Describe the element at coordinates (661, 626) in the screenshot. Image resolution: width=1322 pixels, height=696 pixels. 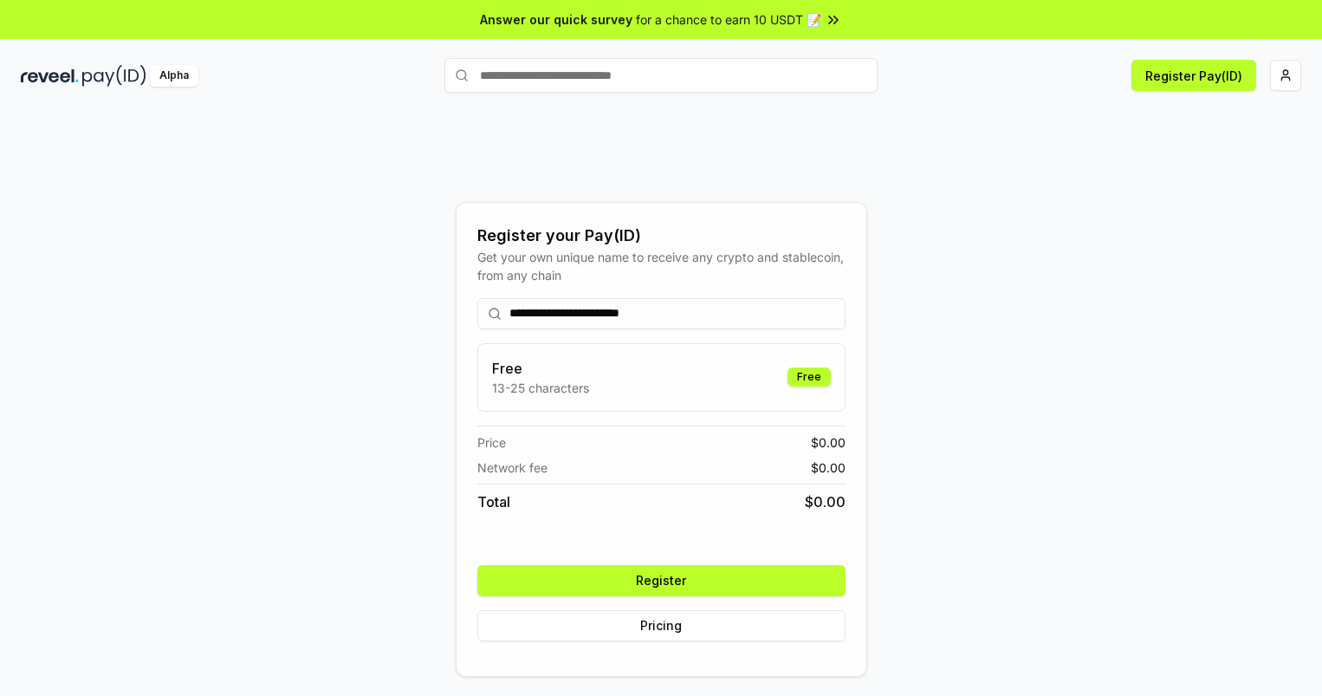
I see `button: Pricing` at that location.